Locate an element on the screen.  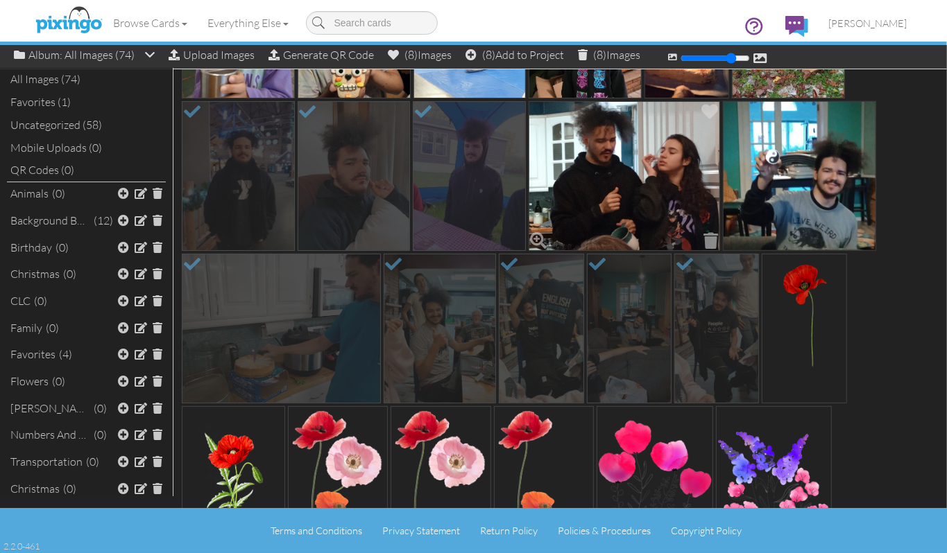
a: Privacy Statement is located at coordinates (421, 531).